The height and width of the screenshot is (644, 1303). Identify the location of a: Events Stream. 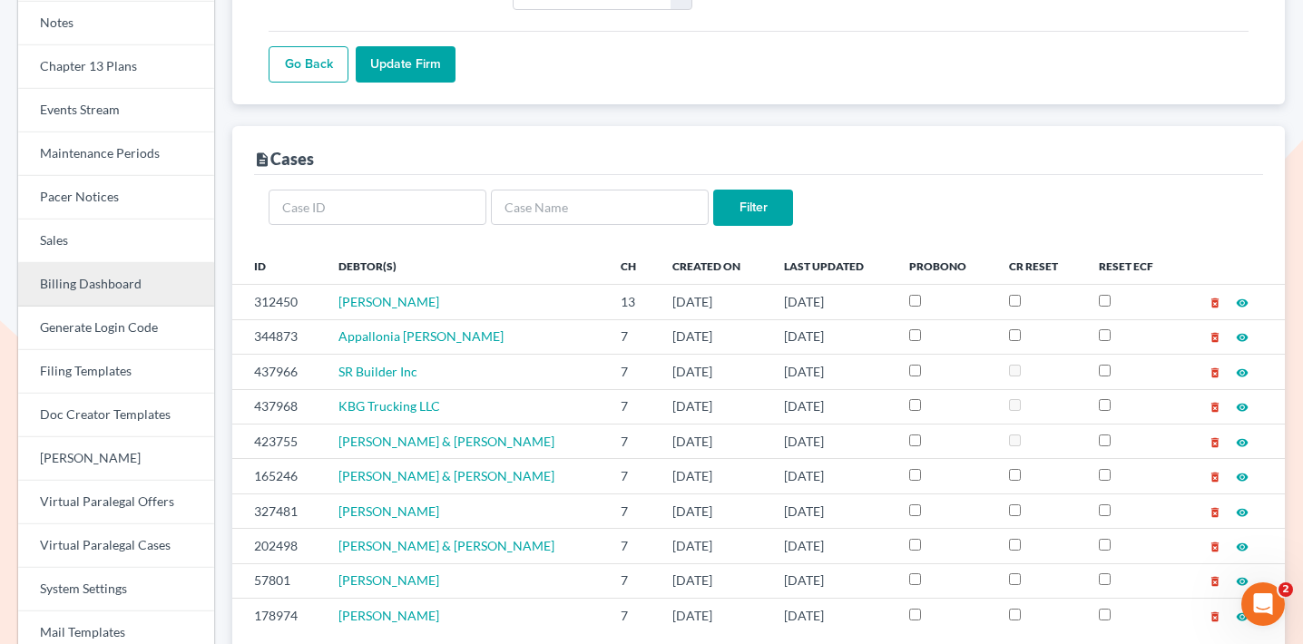
(116, 111).